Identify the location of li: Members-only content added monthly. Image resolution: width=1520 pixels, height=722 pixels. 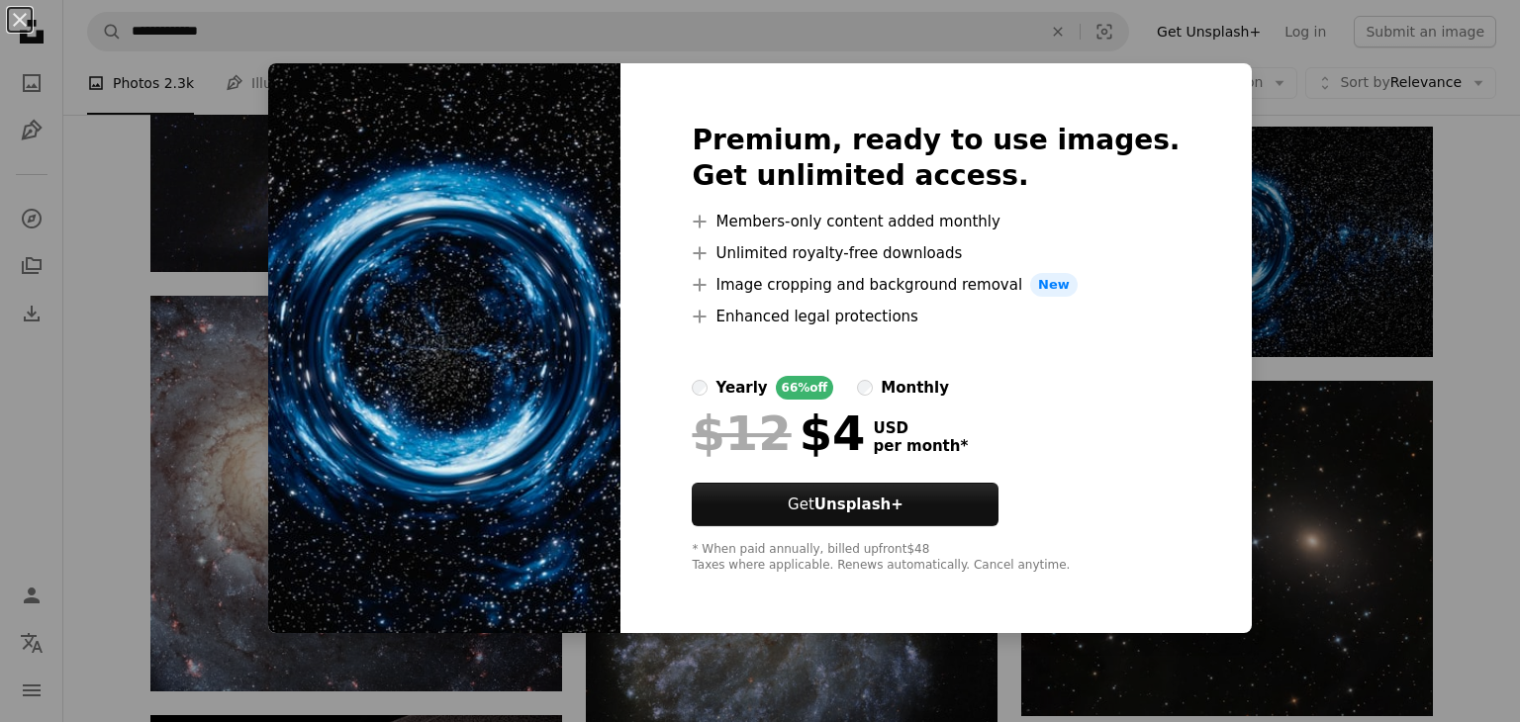
(935, 222).